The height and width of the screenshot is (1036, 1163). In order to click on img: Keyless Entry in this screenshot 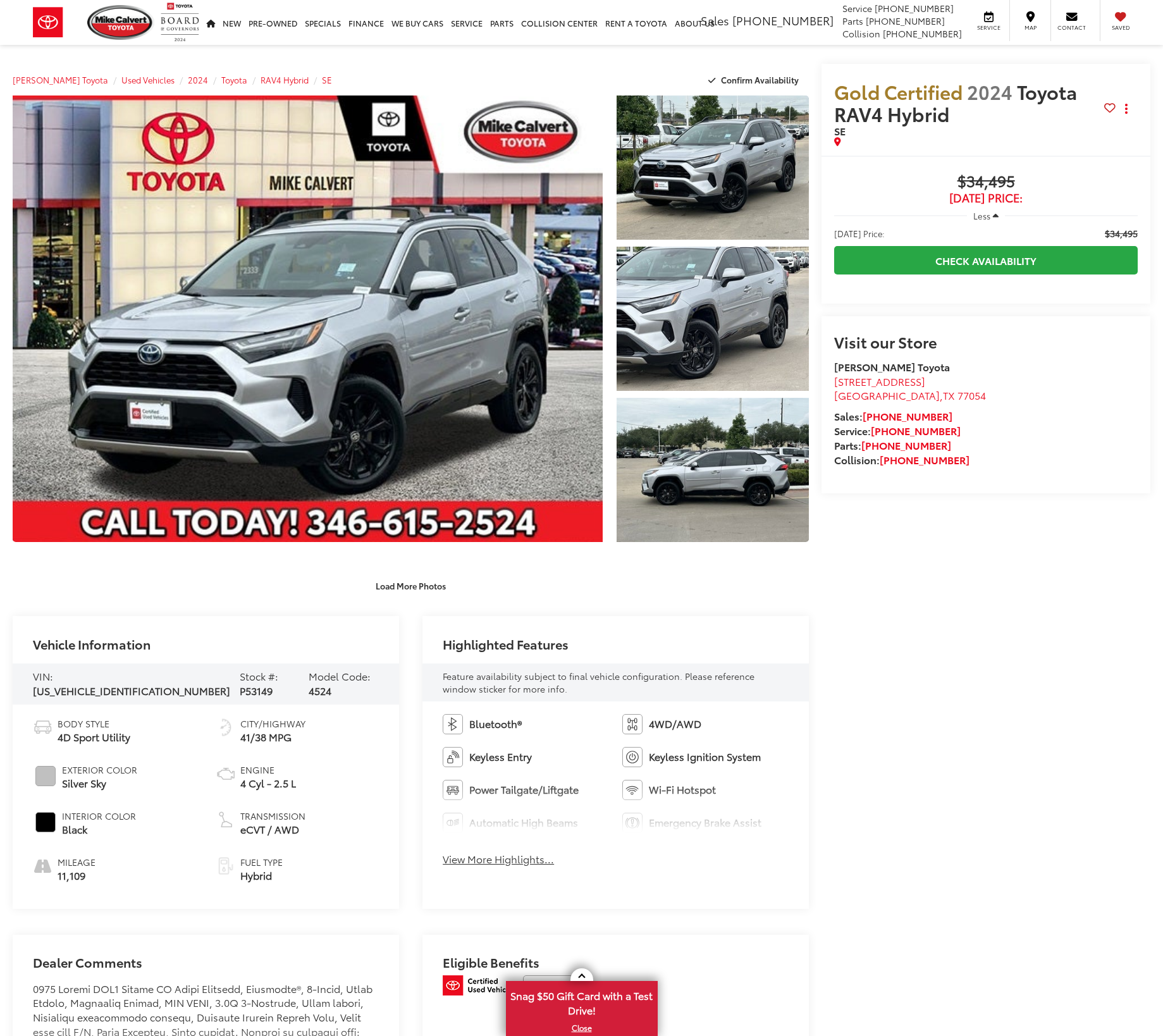, I will do `click(452, 757)`.